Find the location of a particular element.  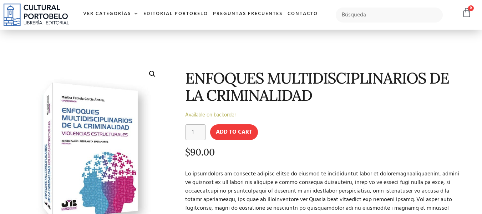

h1: ENFOQUES MULTIDISCIPLINARIOS DE LA CRIMINALIDAD is located at coordinates (324, 86).